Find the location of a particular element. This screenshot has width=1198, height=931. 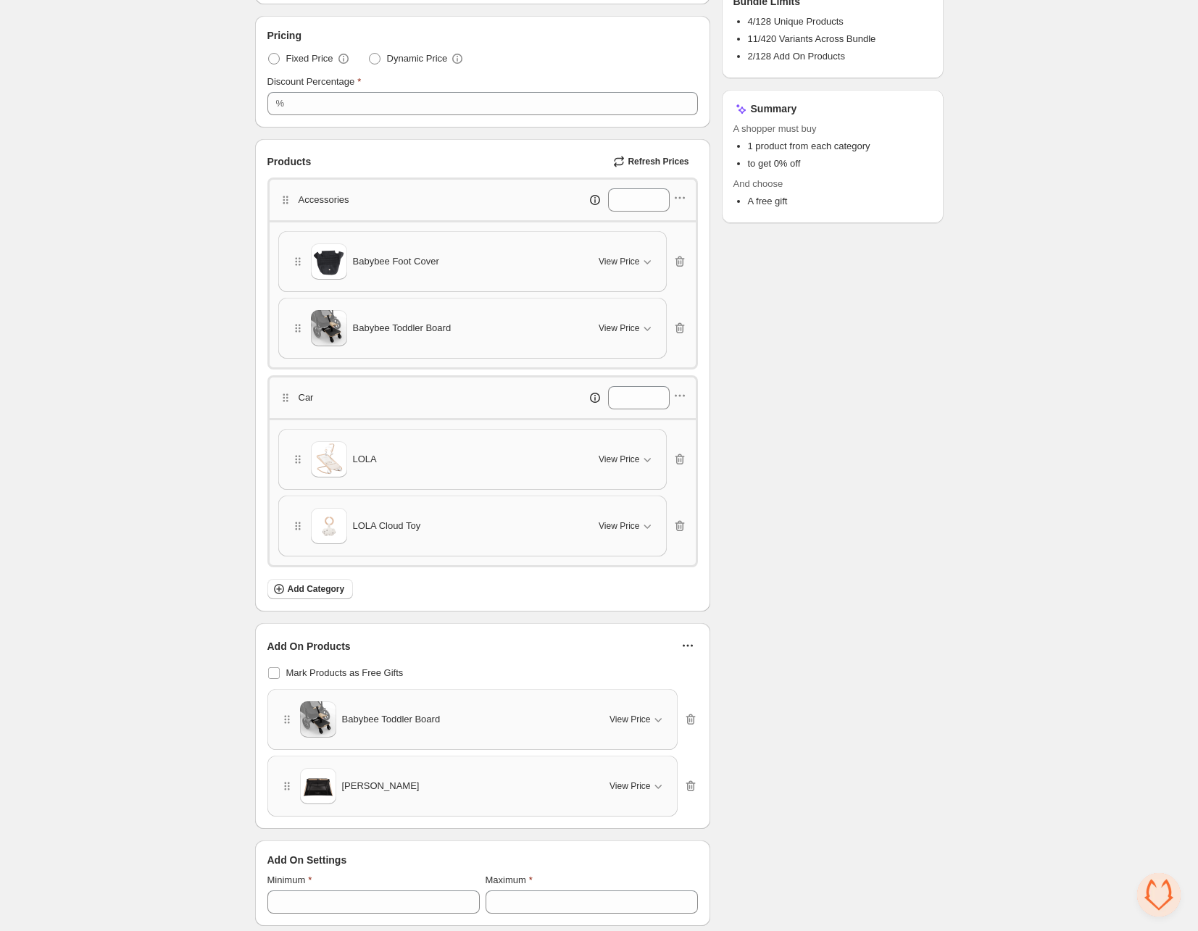

span: Fixed Price is located at coordinates (309, 59).